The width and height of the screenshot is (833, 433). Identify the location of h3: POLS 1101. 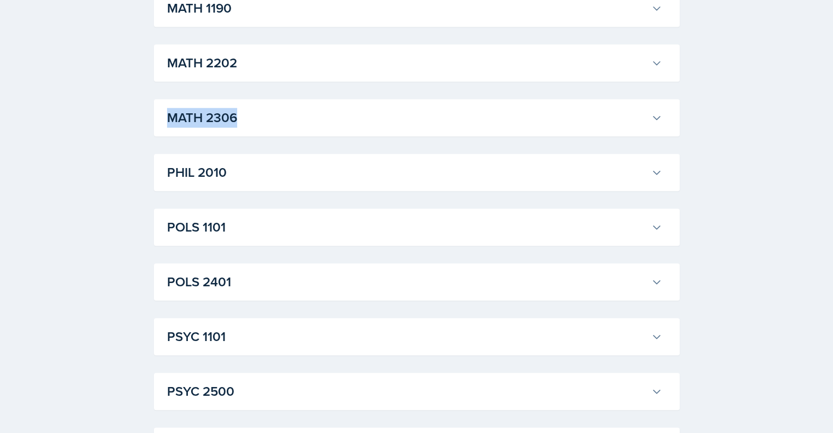
(407, 227).